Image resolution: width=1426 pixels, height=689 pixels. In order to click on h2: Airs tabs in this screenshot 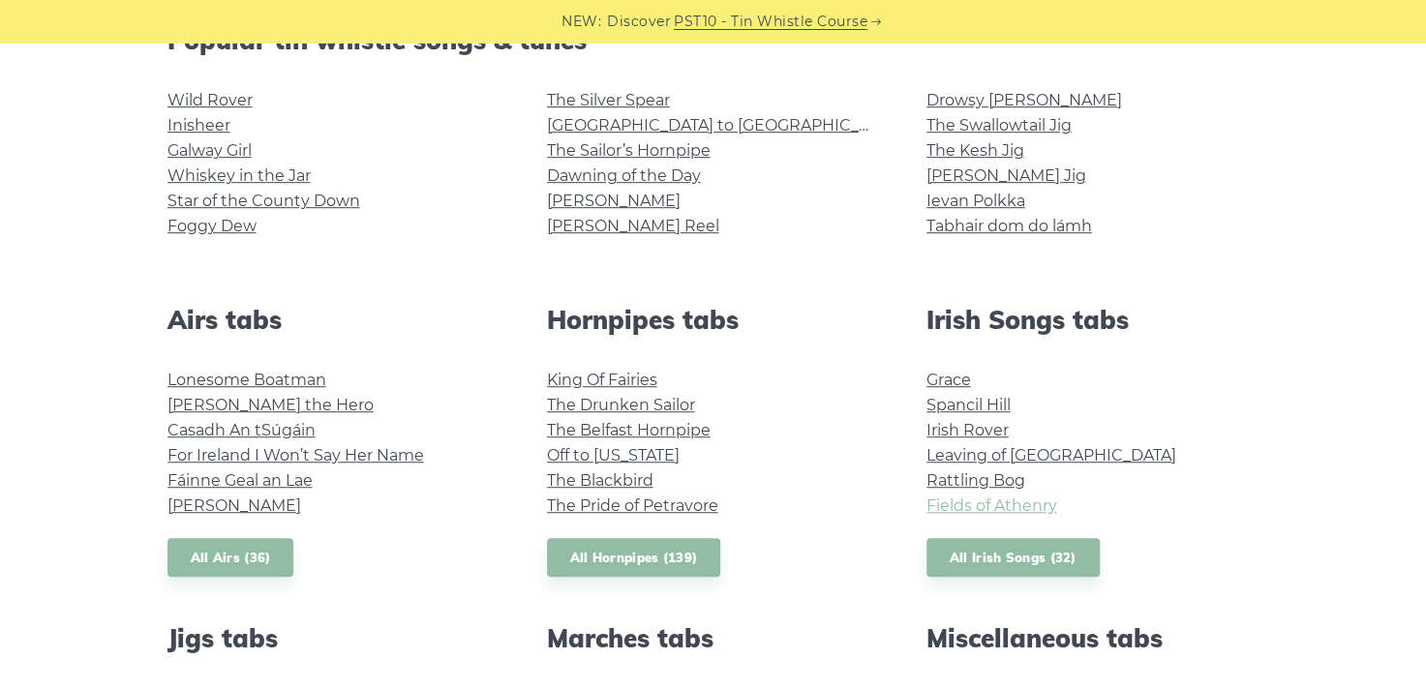, I will do `click(334, 319)`.